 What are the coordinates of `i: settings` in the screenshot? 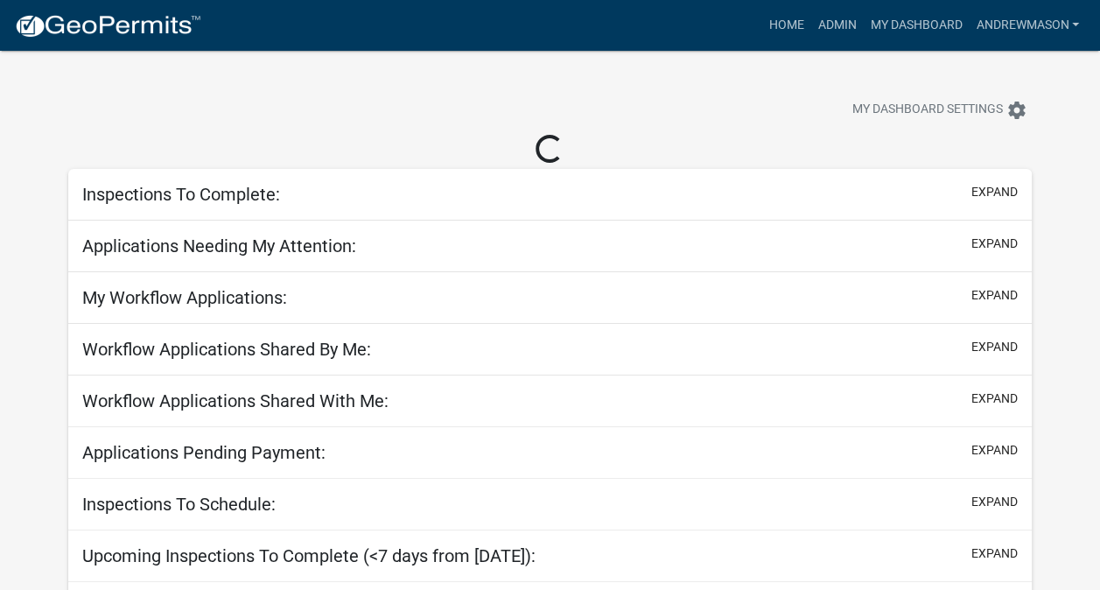 It's located at (1017, 110).